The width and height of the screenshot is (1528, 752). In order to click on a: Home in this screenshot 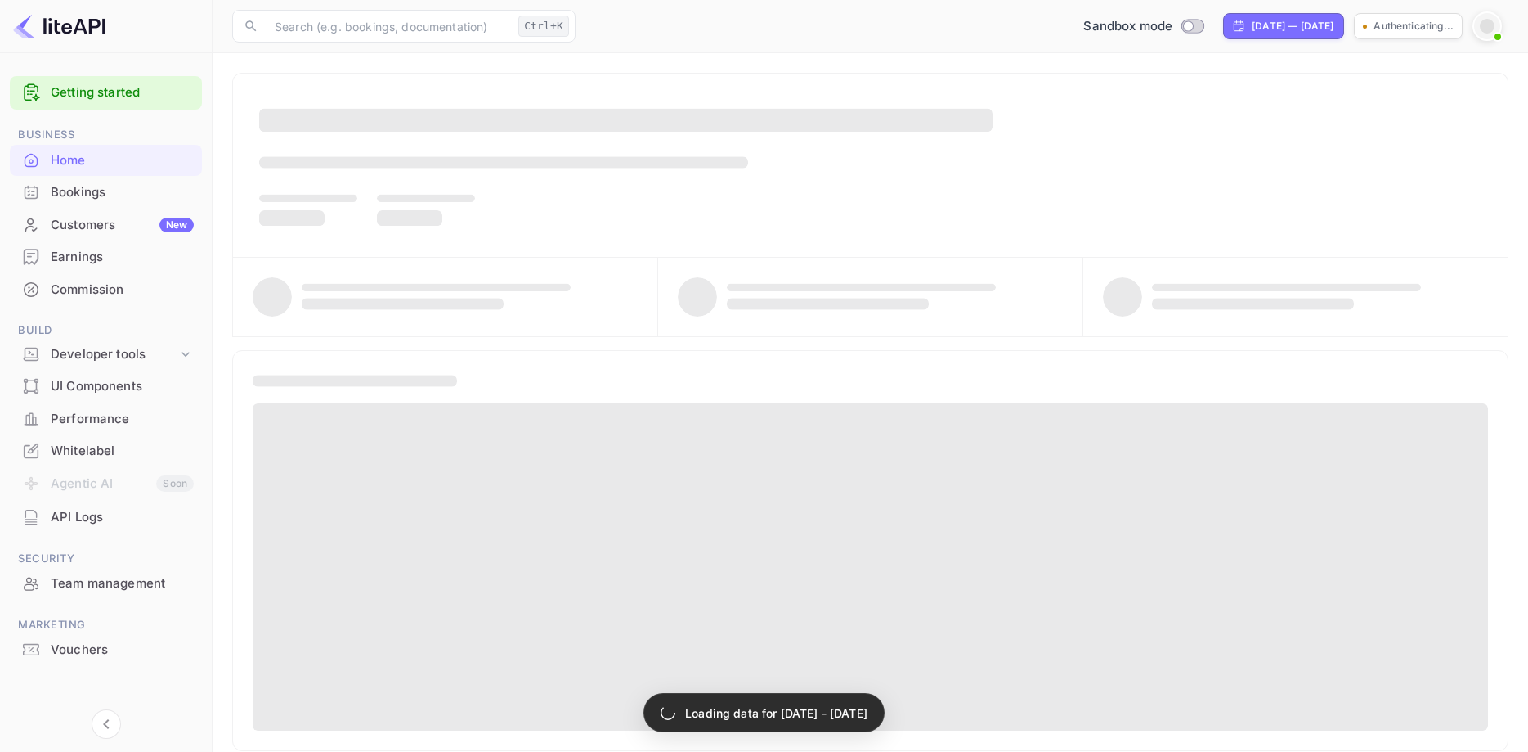, I will do `click(105, 159)`.